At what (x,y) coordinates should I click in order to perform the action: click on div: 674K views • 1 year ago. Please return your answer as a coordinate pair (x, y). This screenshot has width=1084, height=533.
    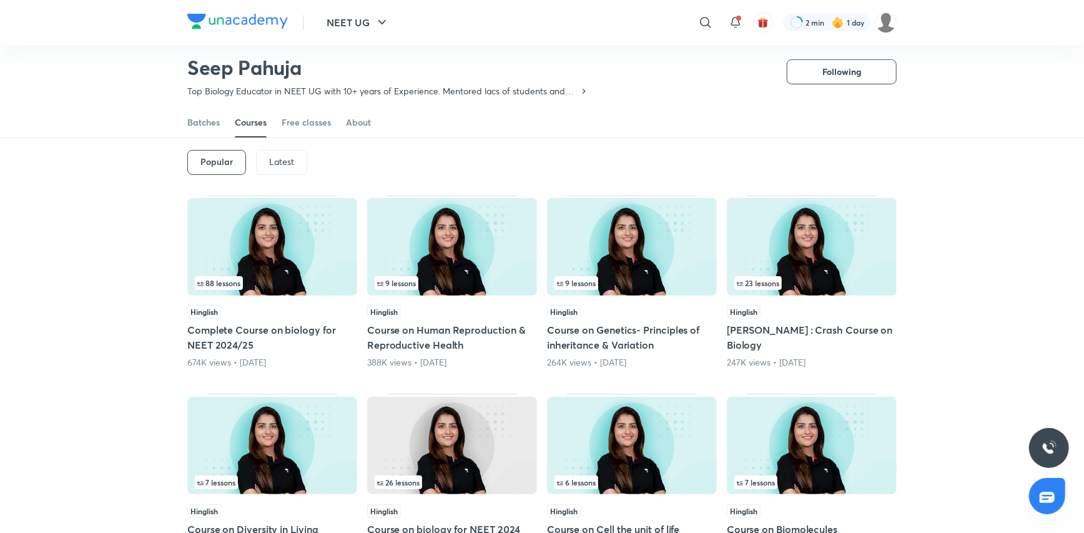
    Looking at the image, I should click on (272, 362).